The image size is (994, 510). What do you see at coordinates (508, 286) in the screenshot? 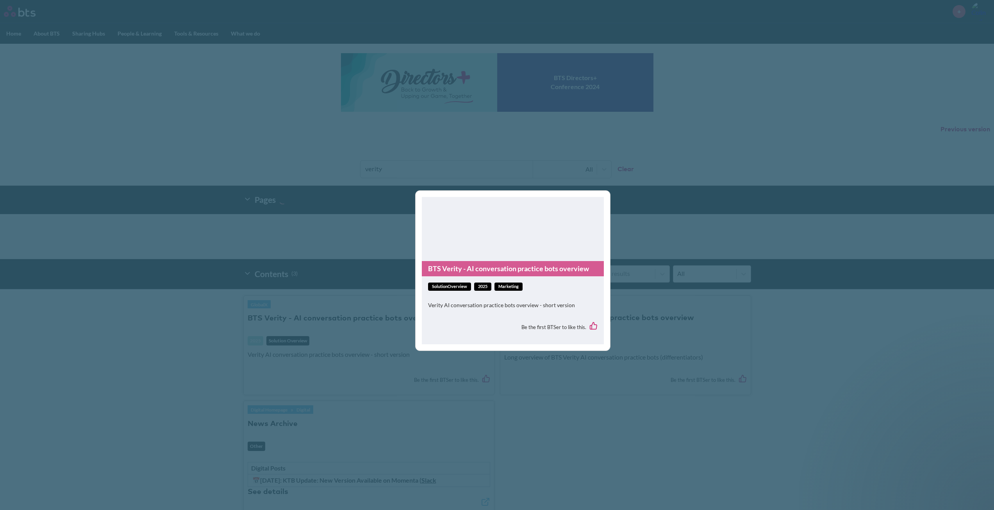
I see `span: Marketing` at bounding box center [508, 286].